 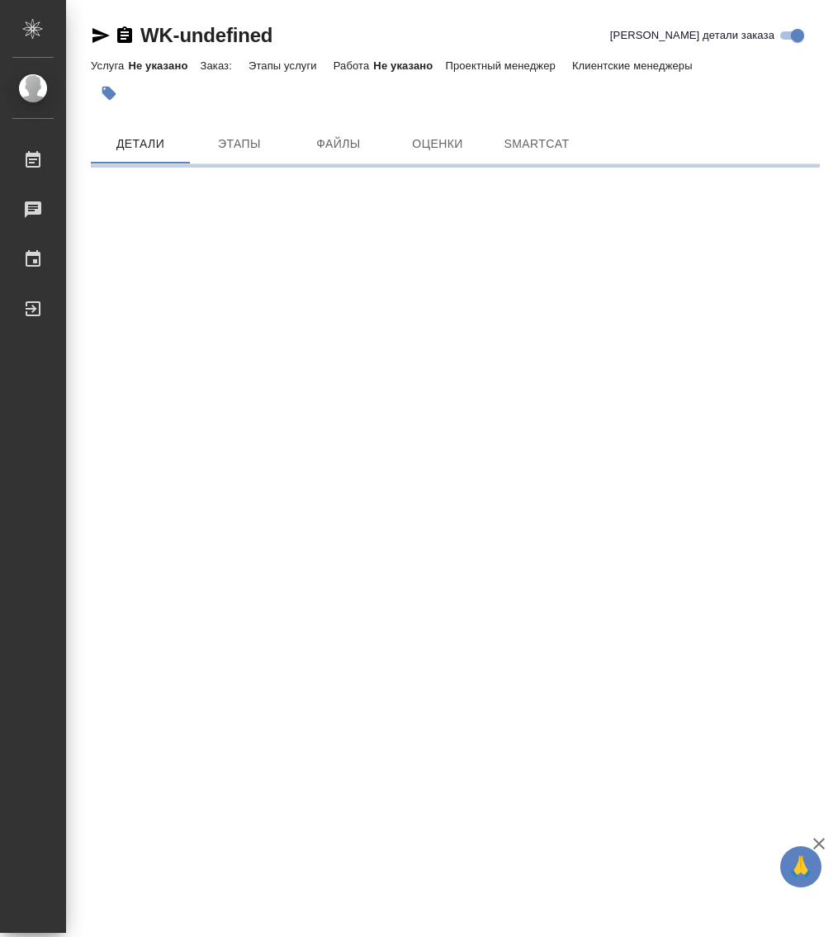 I want to click on a: WK-undefined, so click(x=206, y=35).